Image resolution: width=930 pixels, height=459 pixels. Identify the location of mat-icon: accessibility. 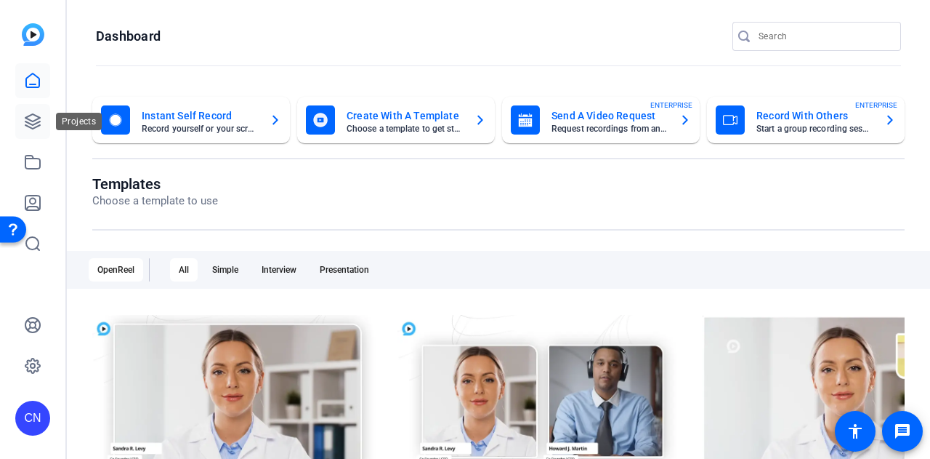
(856, 431).